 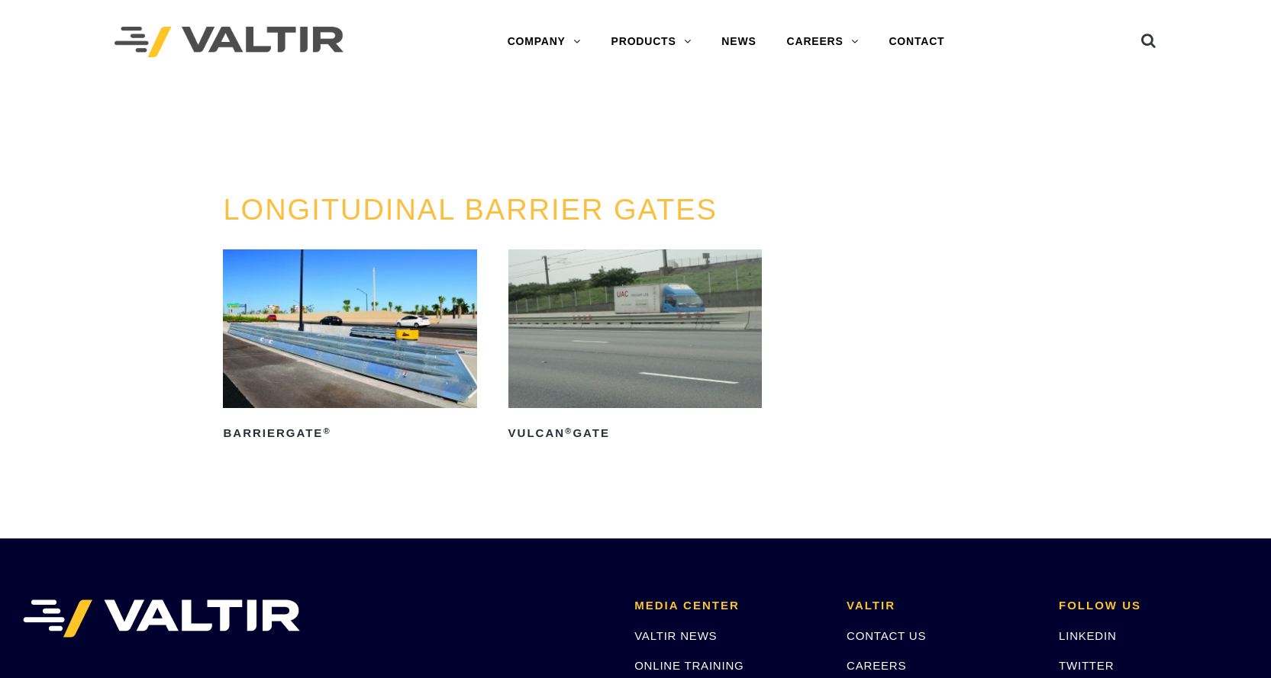 What do you see at coordinates (229, 42) in the screenshot?
I see `img: Valtir` at bounding box center [229, 42].